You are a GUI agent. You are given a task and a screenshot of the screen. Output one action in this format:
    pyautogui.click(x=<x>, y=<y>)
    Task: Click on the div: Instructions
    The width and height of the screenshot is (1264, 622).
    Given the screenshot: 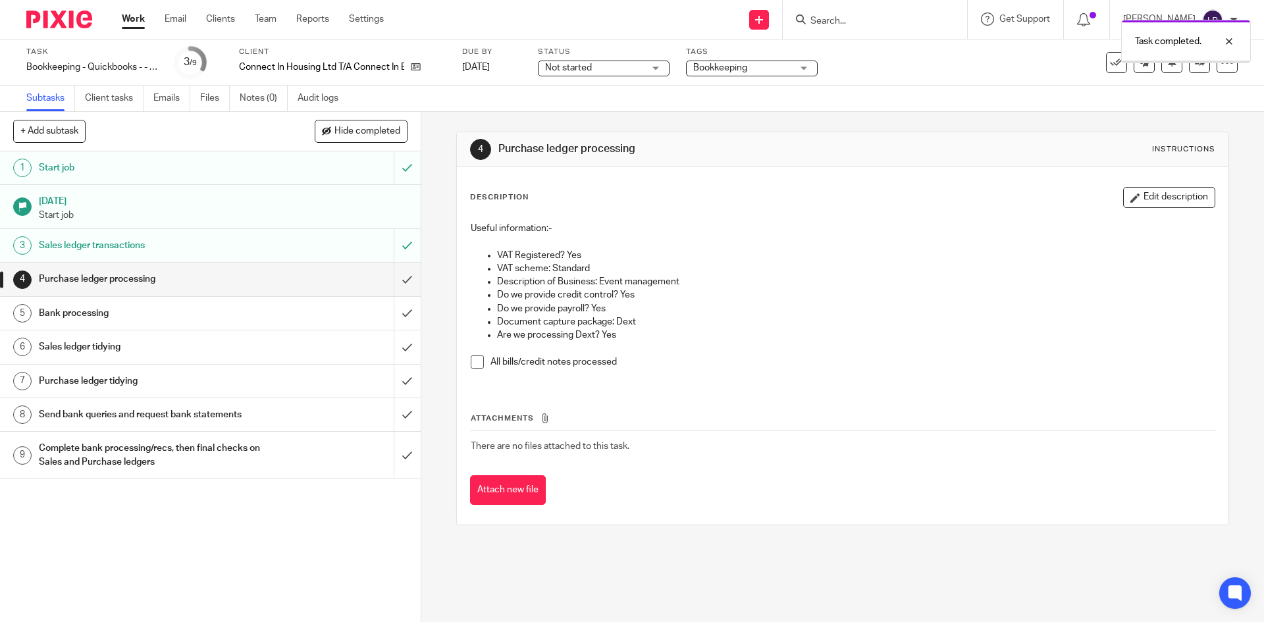 What is the action you would take?
    pyautogui.click(x=1184, y=149)
    